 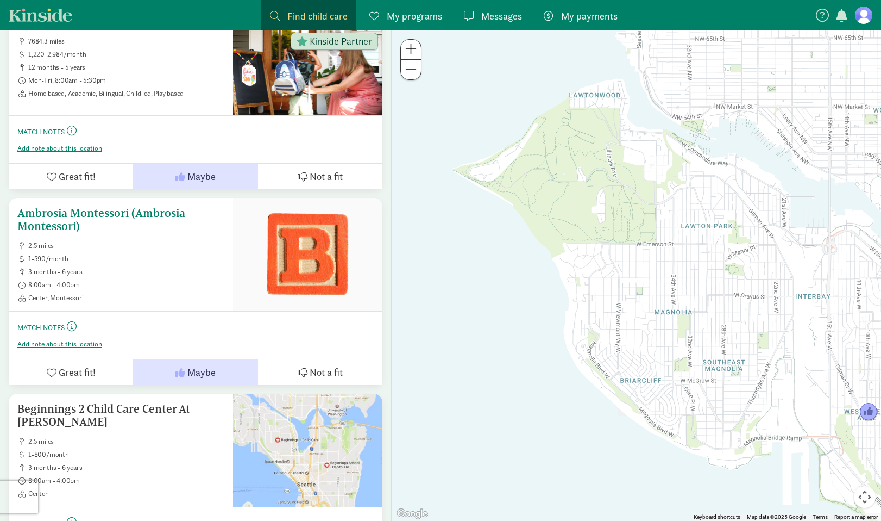 I want to click on span: Kinside Partner, so click(x=341, y=41).